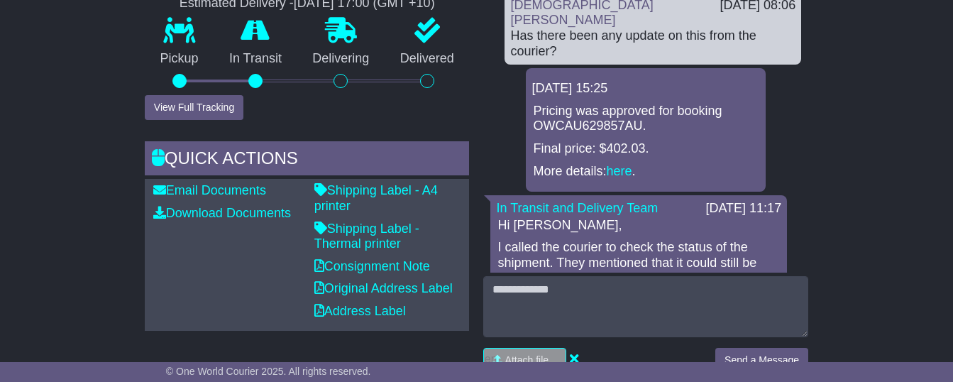  Describe the element at coordinates (268, 371) in the screenshot. I see `span: © One World Courier 2025. All rights reserved.` at that location.